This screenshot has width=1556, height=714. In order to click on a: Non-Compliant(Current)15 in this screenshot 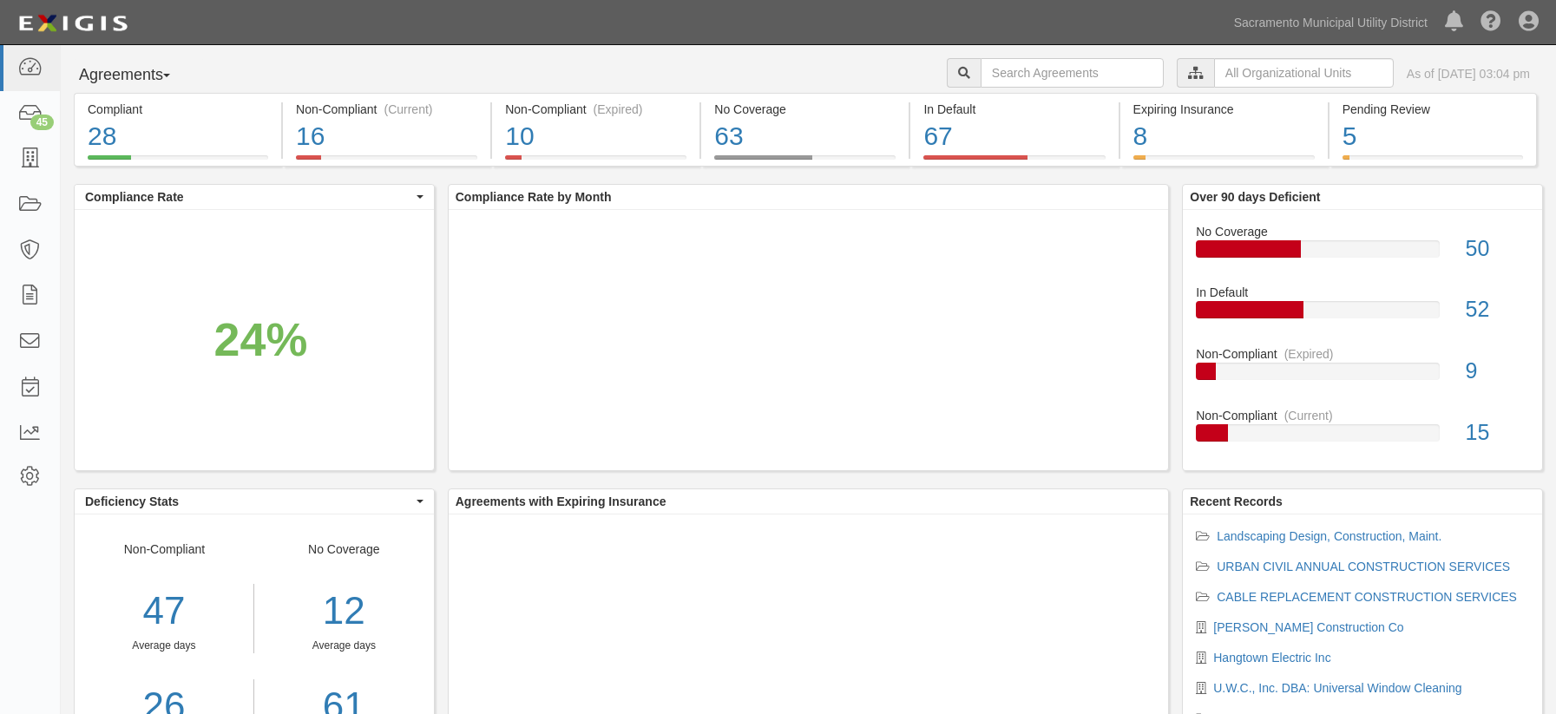, I will do `click(1362, 431)`.